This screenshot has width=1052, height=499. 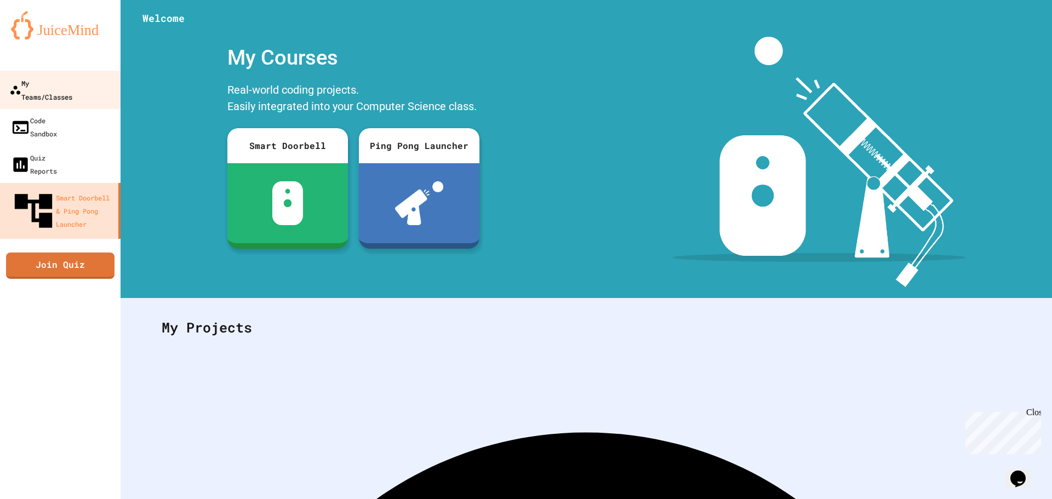 I want to click on img: logo-orange.svg, so click(x=60, y=25).